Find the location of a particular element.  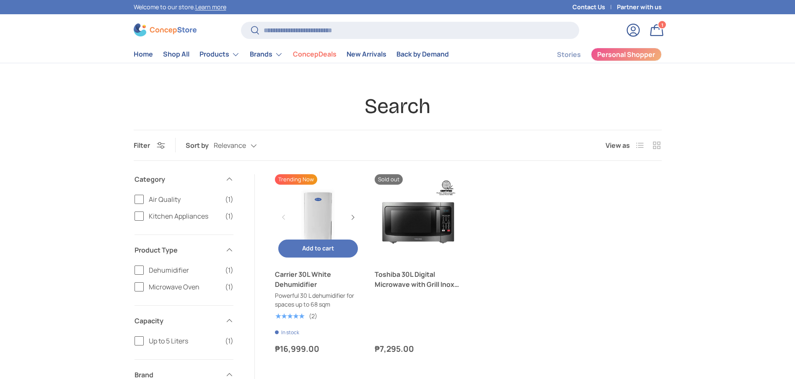

img: ConcepStore is located at coordinates (165, 30).